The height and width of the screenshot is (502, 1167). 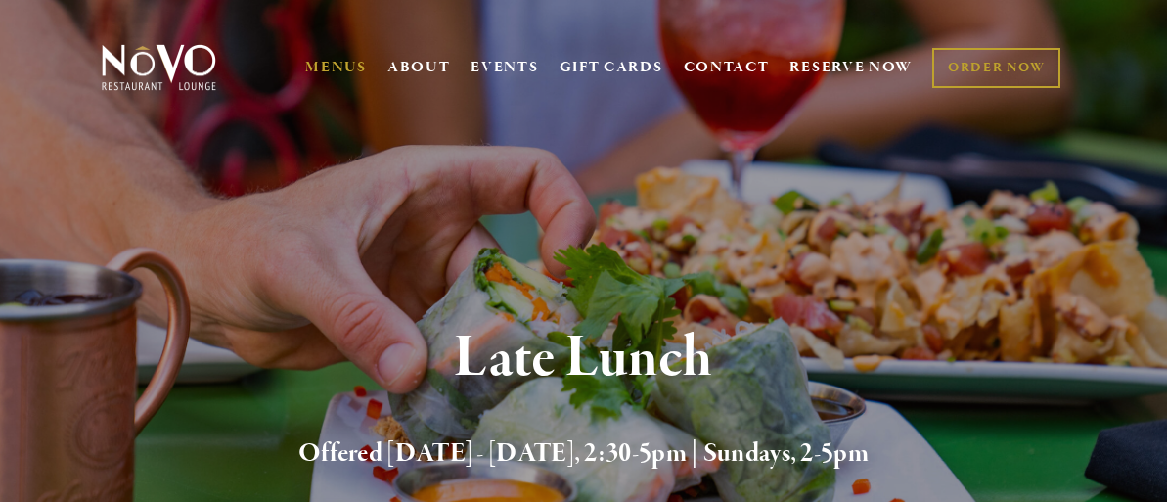 I want to click on a: MENUS, so click(x=336, y=68).